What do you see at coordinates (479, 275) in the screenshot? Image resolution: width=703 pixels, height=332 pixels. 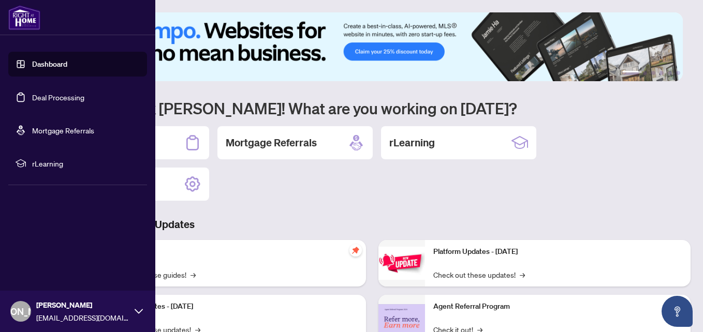 I see `a: Check out these updates!→` at bounding box center [479, 275].